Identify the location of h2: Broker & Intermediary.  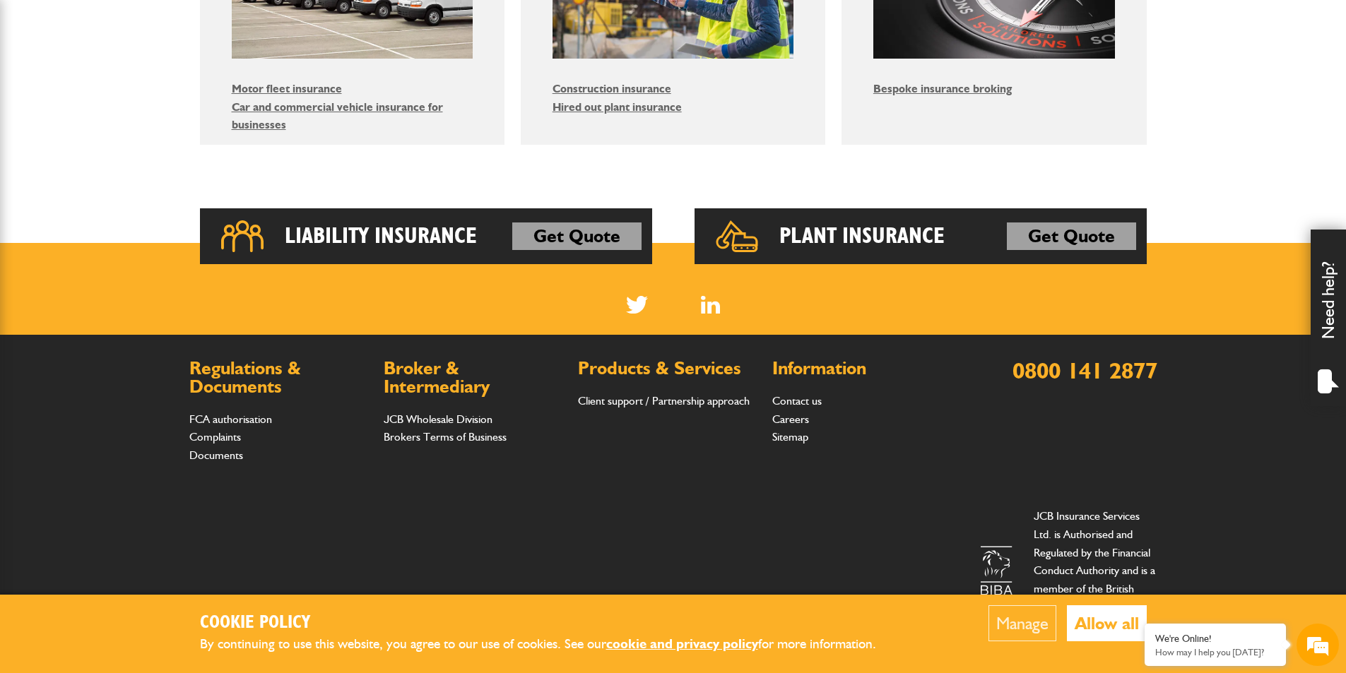
(473, 377).